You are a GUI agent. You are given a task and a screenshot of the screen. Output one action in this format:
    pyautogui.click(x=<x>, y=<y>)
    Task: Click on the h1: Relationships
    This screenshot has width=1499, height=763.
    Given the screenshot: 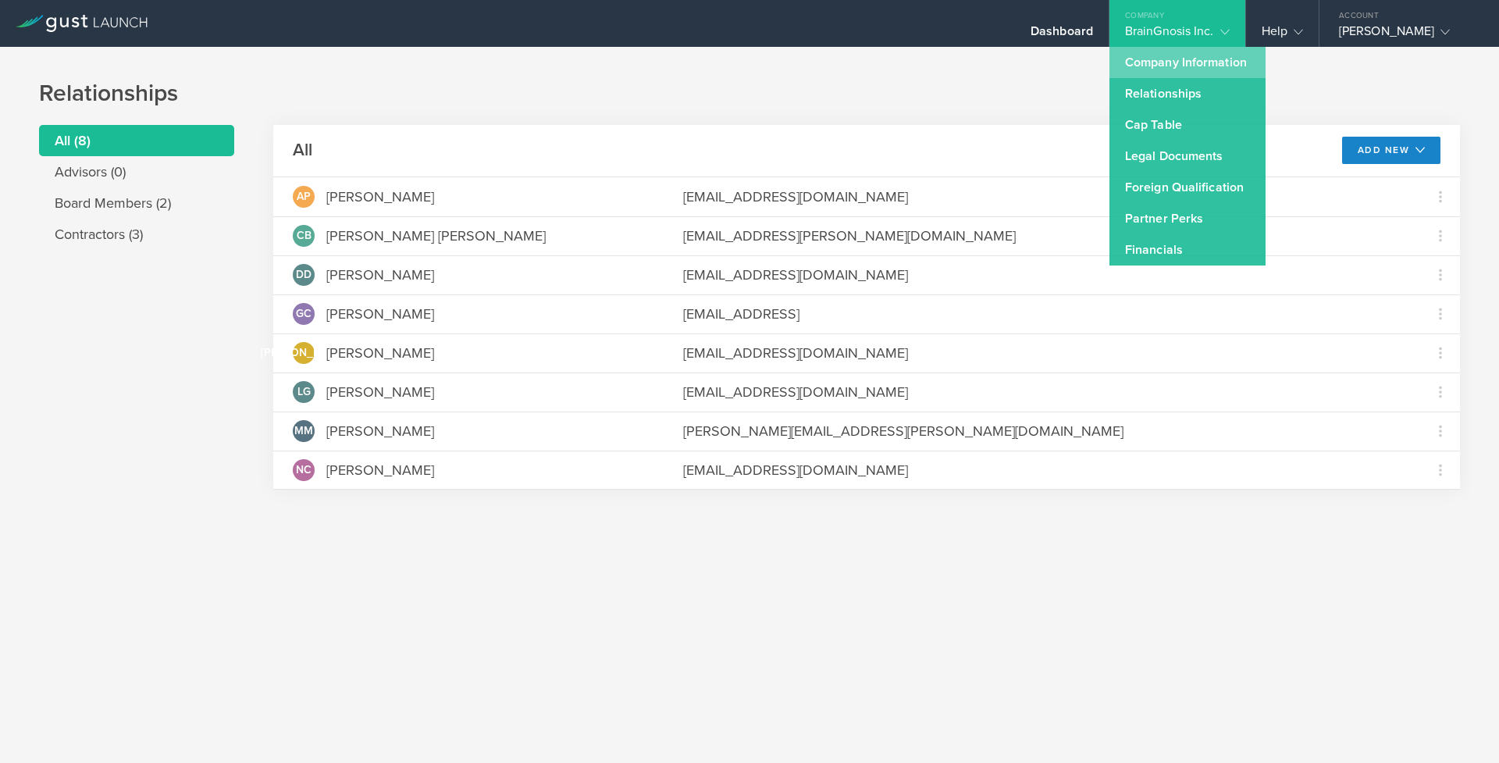 What is the action you would take?
    pyautogui.click(x=750, y=94)
    